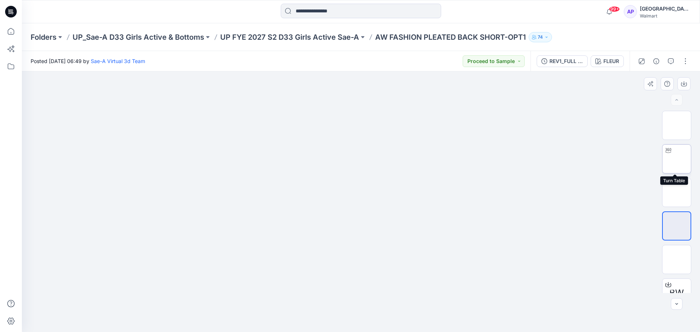 The width and height of the screenshot is (700, 332). Describe the element at coordinates (138, 37) in the screenshot. I see `a: UP_Sae-A D33 Girls Active & Bottoms` at that location.